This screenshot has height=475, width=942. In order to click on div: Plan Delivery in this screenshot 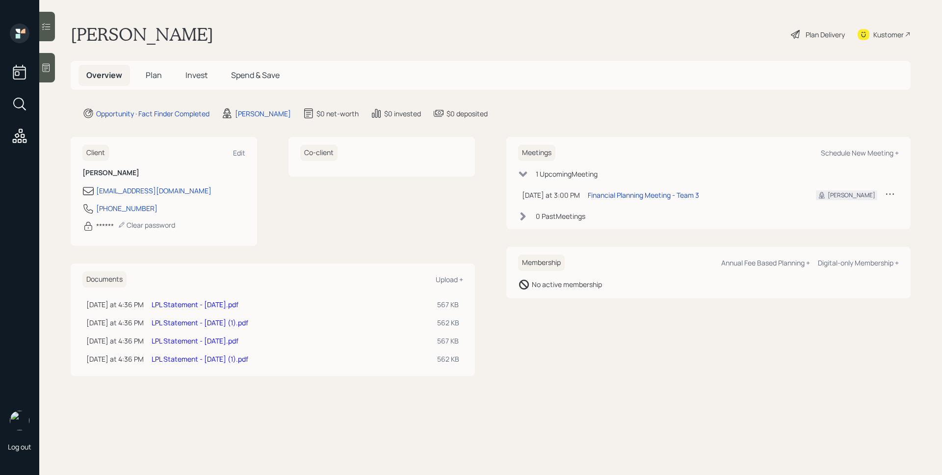, I will do `click(825, 34)`.